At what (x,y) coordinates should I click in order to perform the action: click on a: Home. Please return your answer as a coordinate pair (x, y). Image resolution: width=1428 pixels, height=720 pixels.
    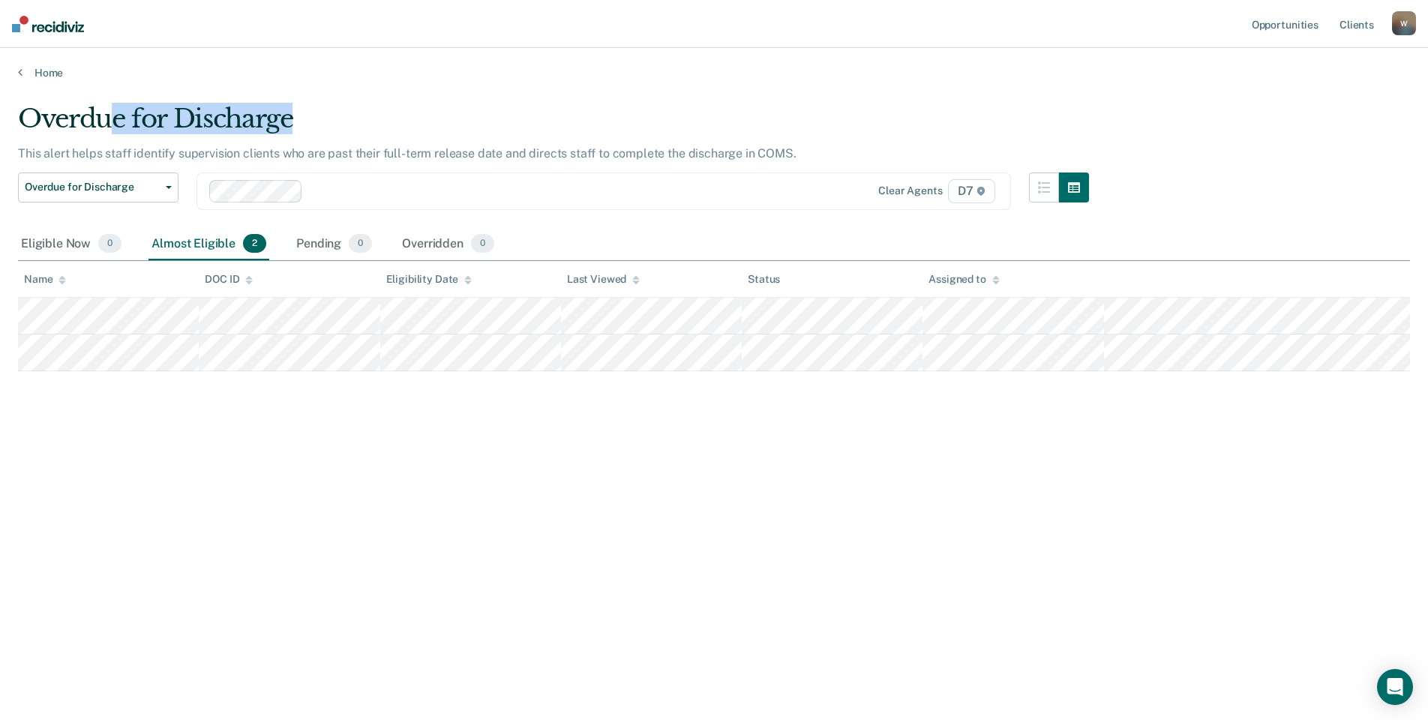
    Looking at the image, I should click on (714, 73).